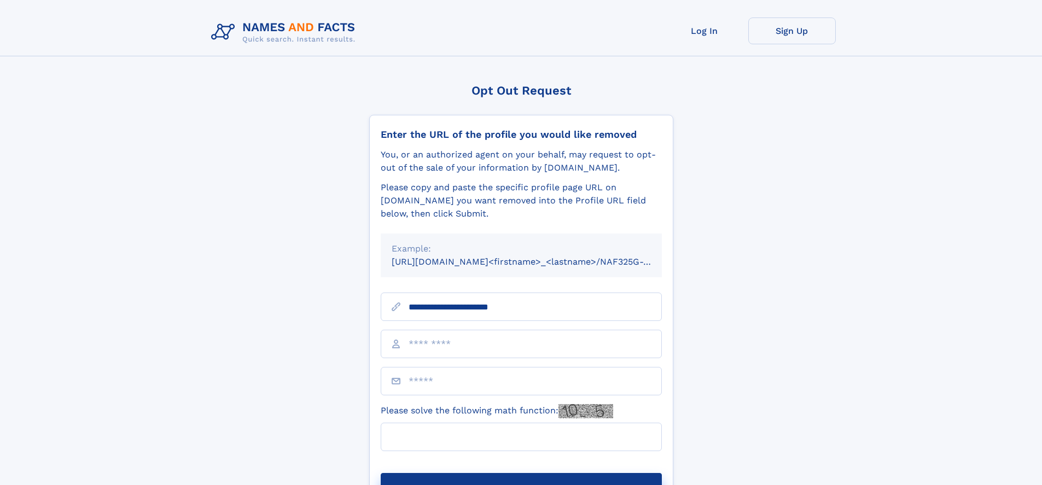  I want to click on div: You, or an authorized agent on your behalf, may request to opt-out of the sale of your informatio..., so click(521, 161).